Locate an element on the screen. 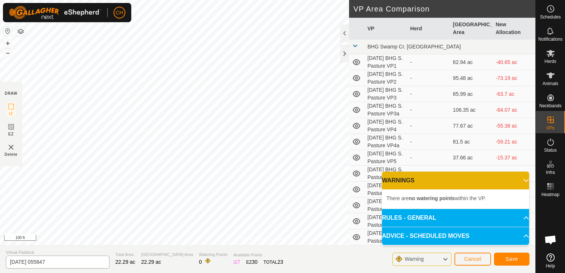 This screenshot has width=565, height=273. div: IZ is located at coordinates (236, 262).